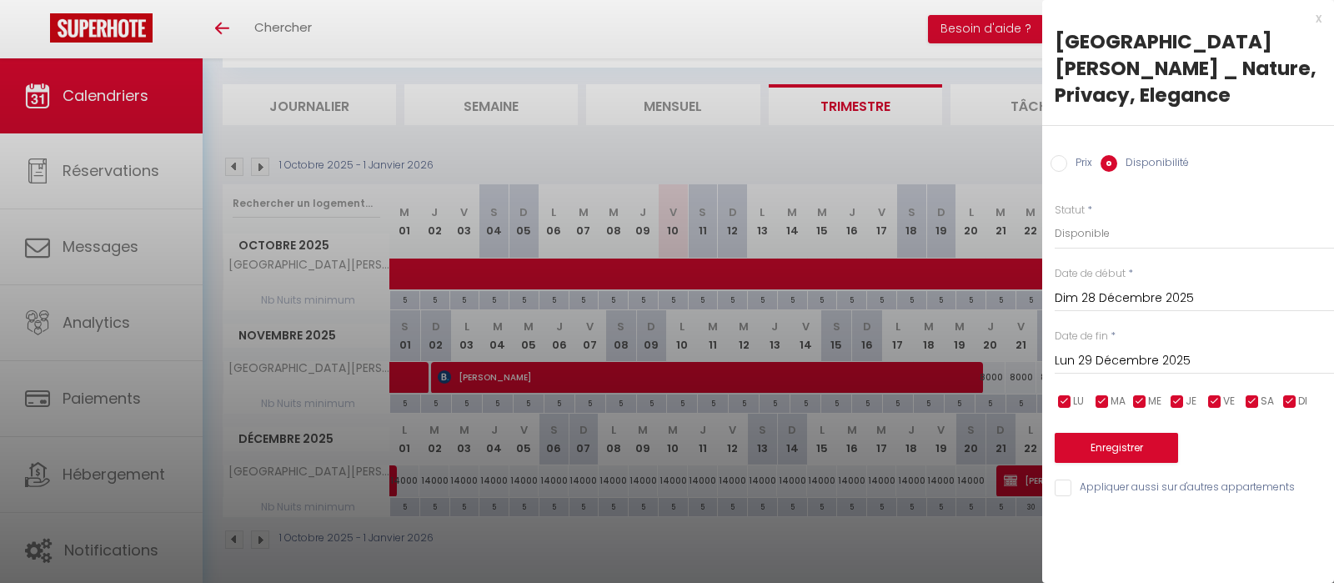  I want to click on span: MA, so click(1118, 401).